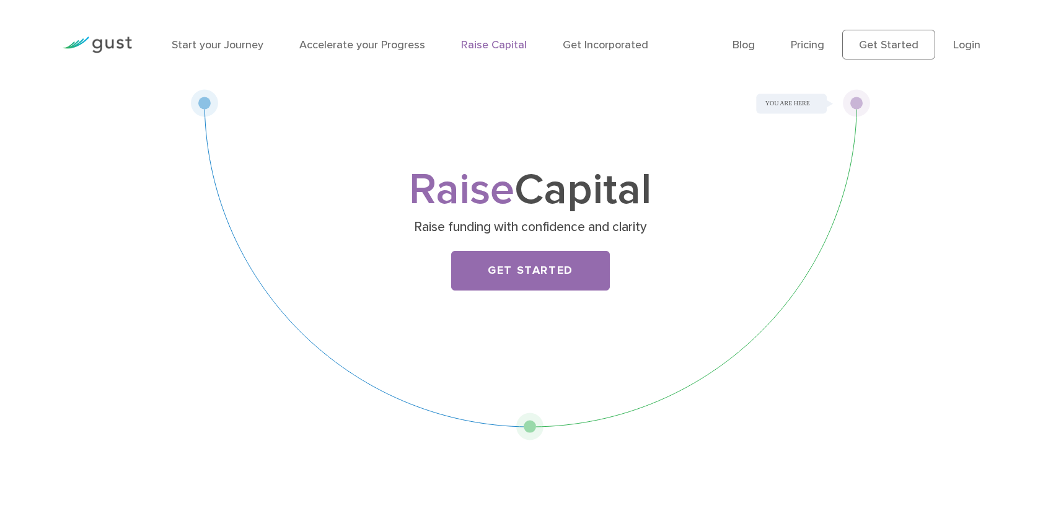  Describe the element at coordinates (362, 45) in the screenshot. I see `a: Accelerate your Progress` at that location.